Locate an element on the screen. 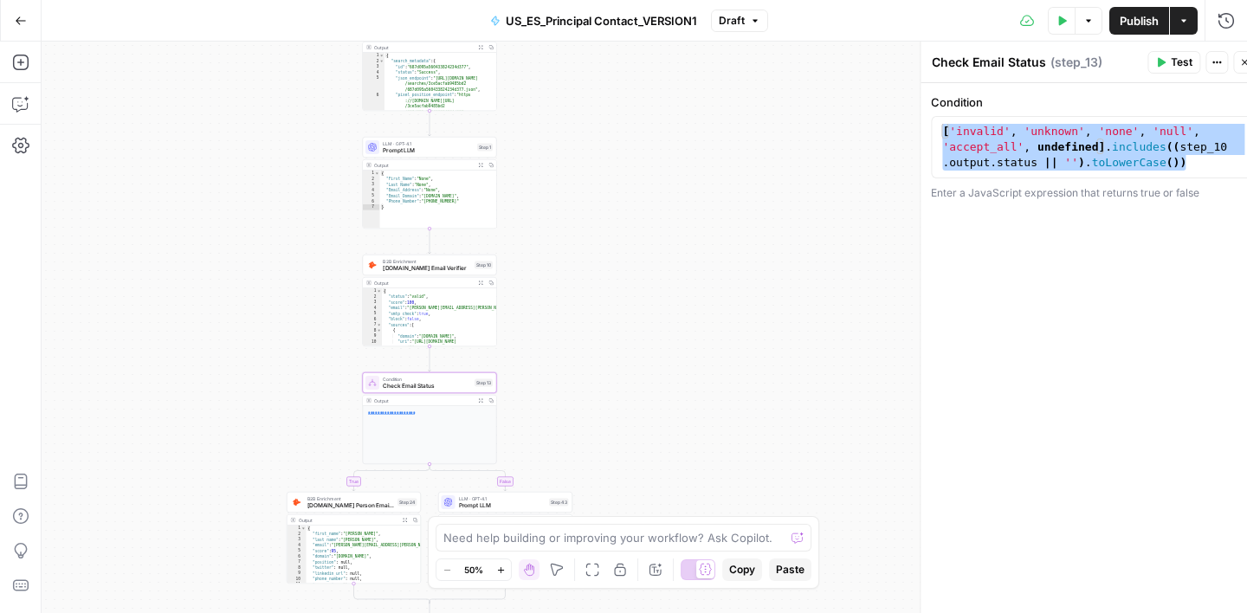  img: pldo0csms1a1dhwc6q9p59if9iaj is located at coordinates (372, 265).